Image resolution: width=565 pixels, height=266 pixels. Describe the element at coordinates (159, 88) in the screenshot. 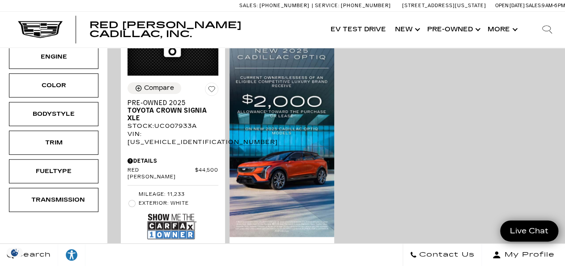

I see `div: Compare` at that location.